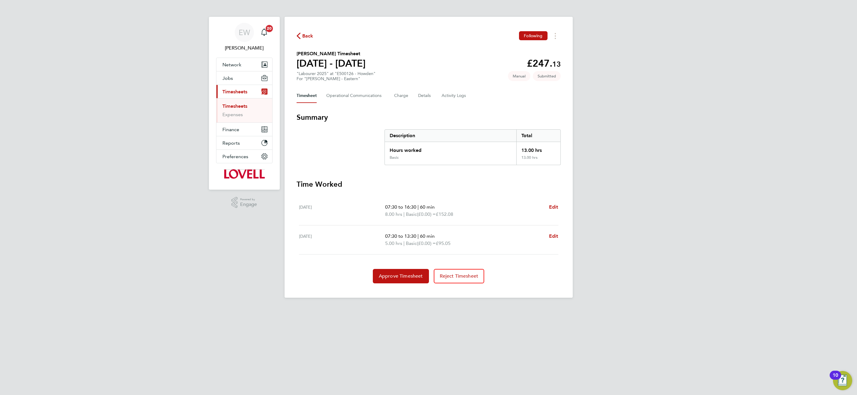 The image size is (857, 395). What do you see at coordinates (244, 103) in the screenshot?
I see `nav: Main navigation` at bounding box center [244, 103].